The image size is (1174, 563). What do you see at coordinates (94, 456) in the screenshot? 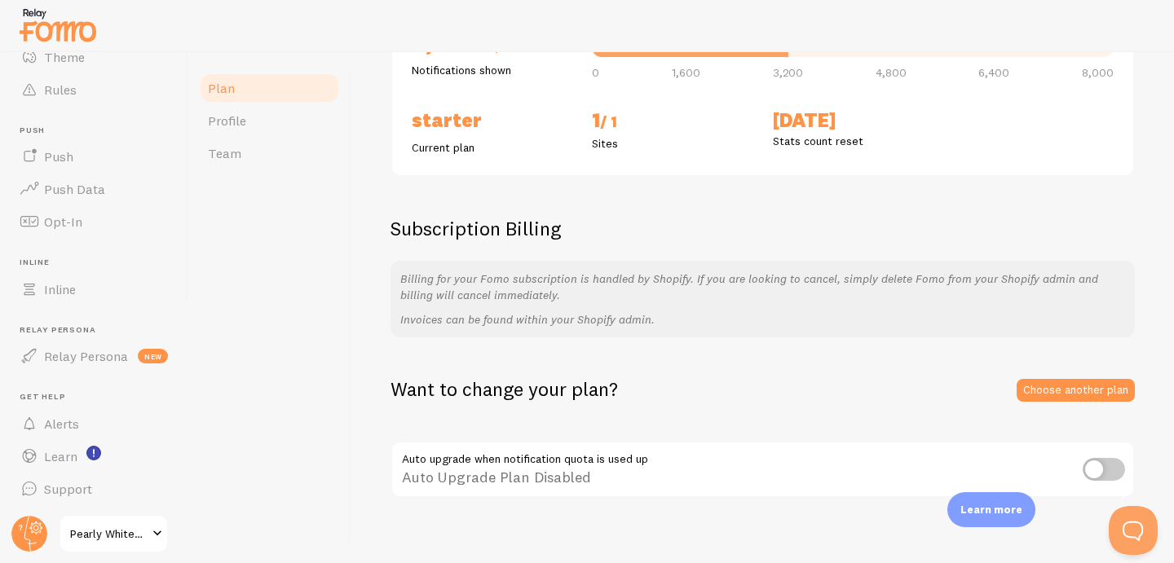
I see `a: Learn` at bounding box center [94, 456].